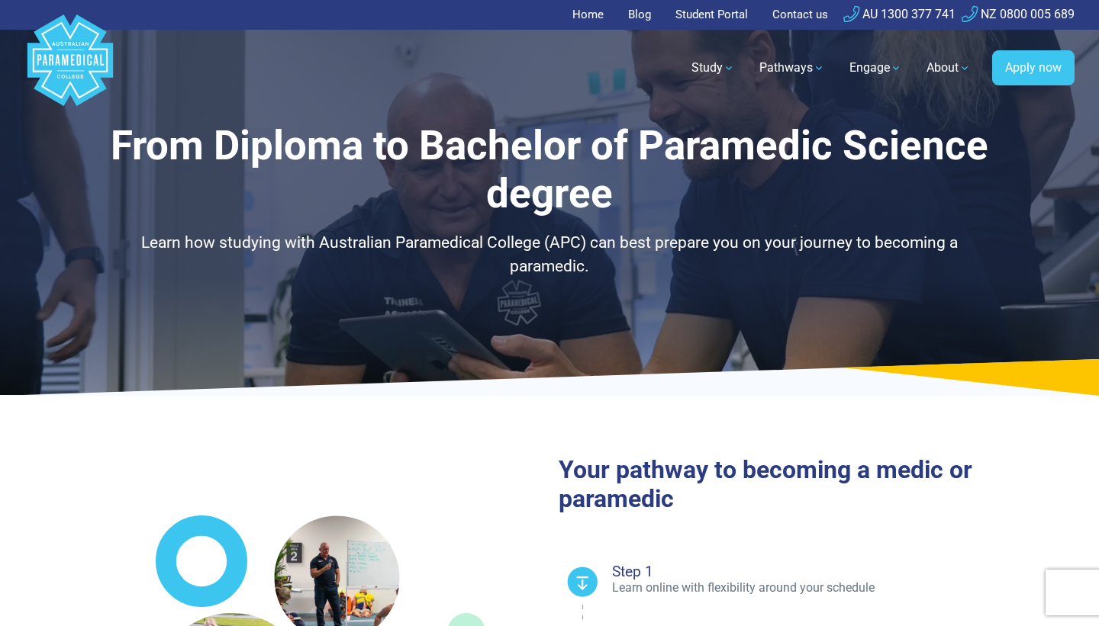 This screenshot has height=626, width=1099. Describe the element at coordinates (816, 484) in the screenshot. I see `h2: Your pathway to becoming a medic or paramedic` at that location.